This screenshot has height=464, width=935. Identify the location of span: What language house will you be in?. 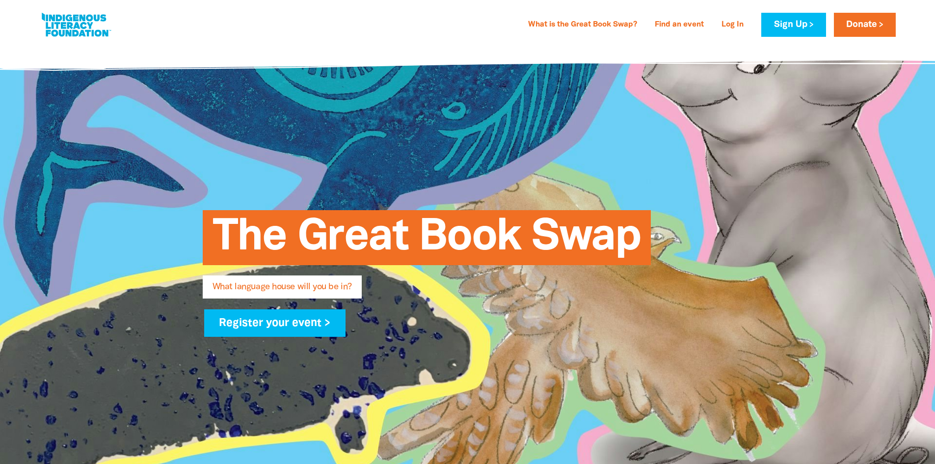
(282, 291).